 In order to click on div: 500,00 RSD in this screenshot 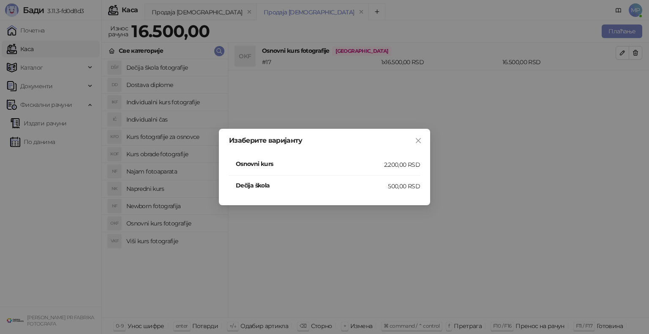, I will do `click(404, 186)`.